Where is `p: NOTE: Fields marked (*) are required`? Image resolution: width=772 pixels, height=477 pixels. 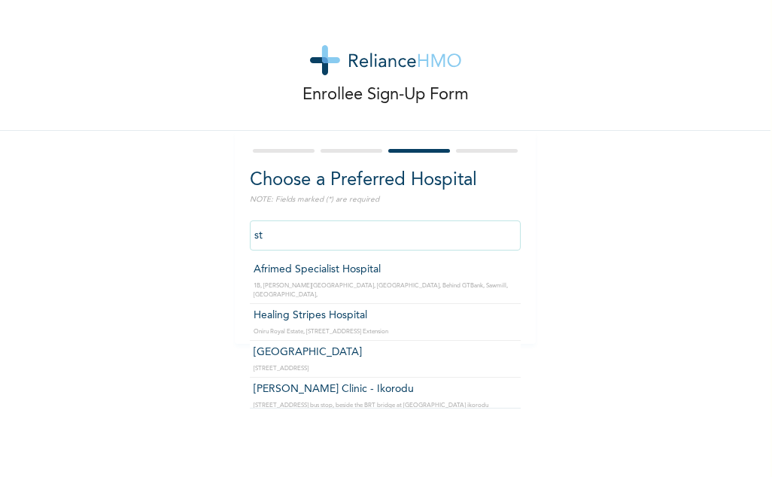
p: NOTE: Fields marked (*) are required is located at coordinates (385, 199).